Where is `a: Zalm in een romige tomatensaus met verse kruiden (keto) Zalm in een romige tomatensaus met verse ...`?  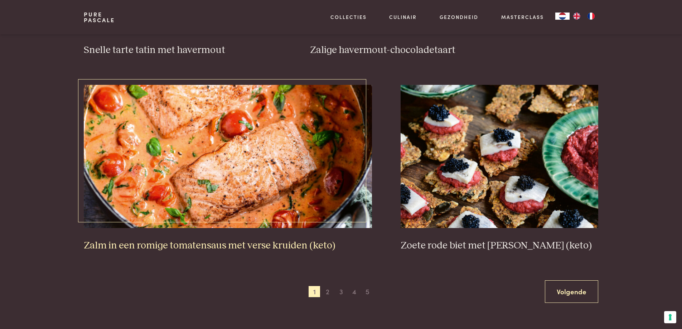
a: Zalm in een romige tomatensaus met verse kruiden (keto) Zalm in een romige tomatensaus met verse ... is located at coordinates (228, 168).